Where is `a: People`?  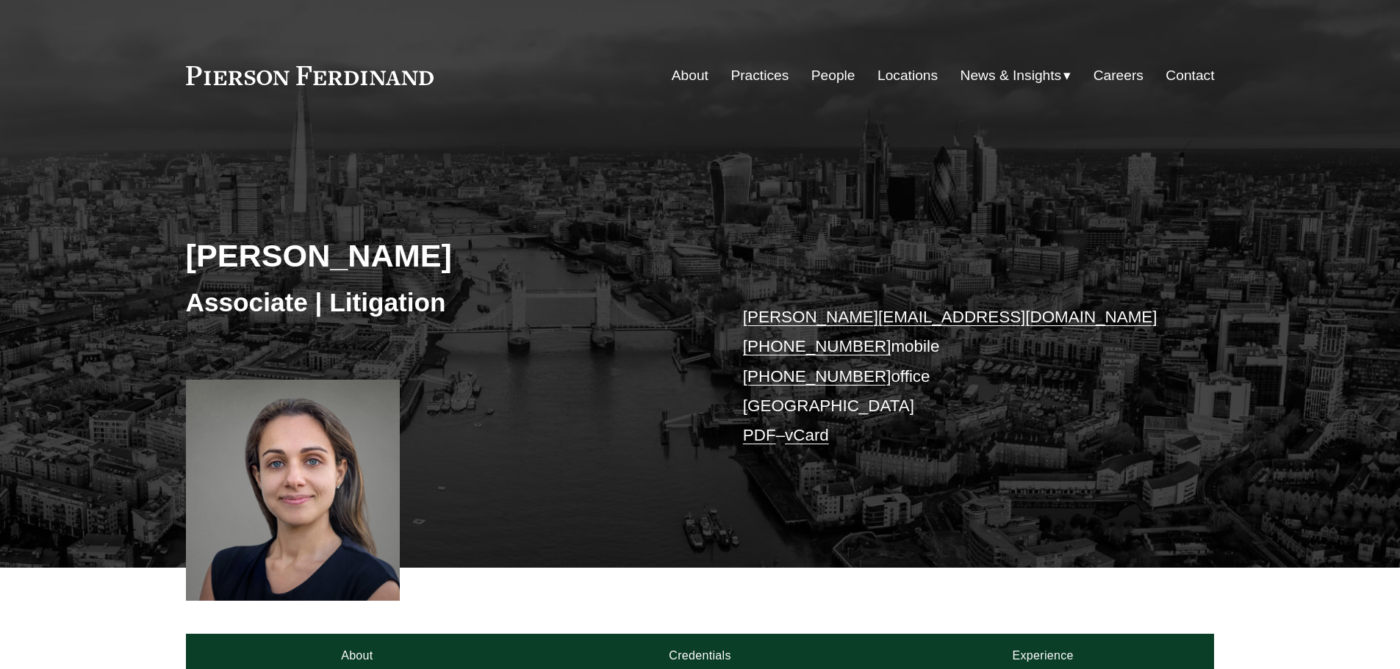
a: People is located at coordinates (833, 76).